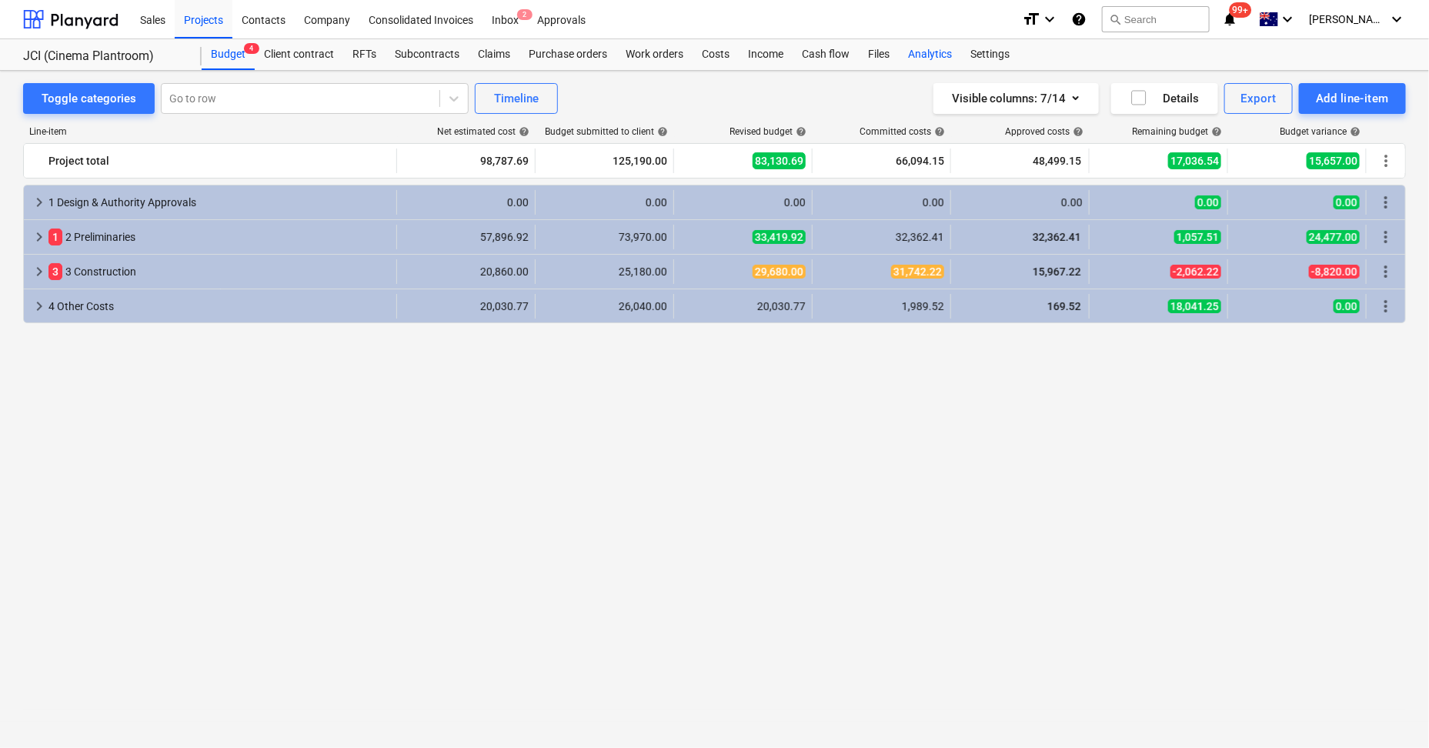  What do you see at coordinates (826, 55) in the screenshot?
I see `div: Cash flow` at bounding box center [826, 55].